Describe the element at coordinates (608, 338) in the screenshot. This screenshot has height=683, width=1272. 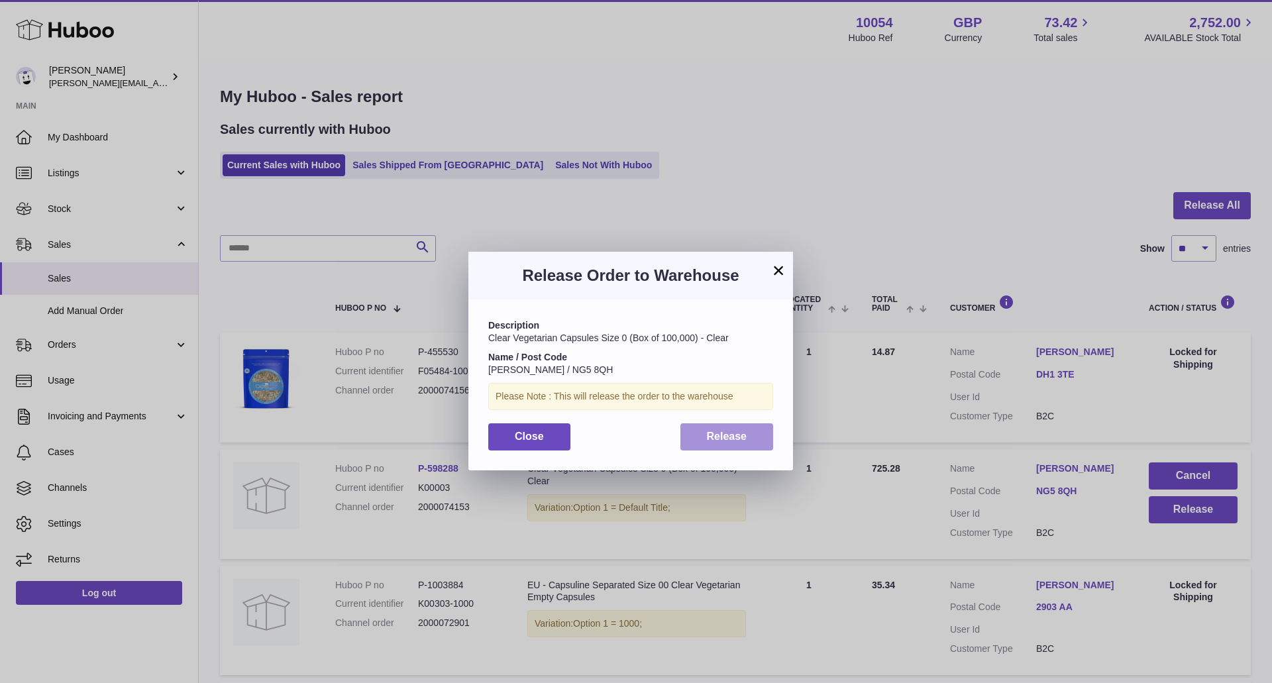
I see `span: Clear Vegetarian Capsules Size 0 (Box of 100,000) - Clear` at that location.